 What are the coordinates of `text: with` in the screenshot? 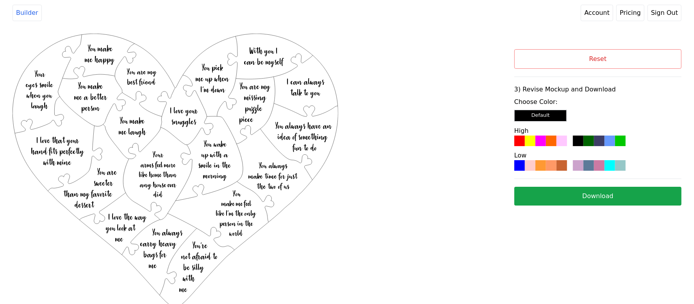 It's located at (189, 278).